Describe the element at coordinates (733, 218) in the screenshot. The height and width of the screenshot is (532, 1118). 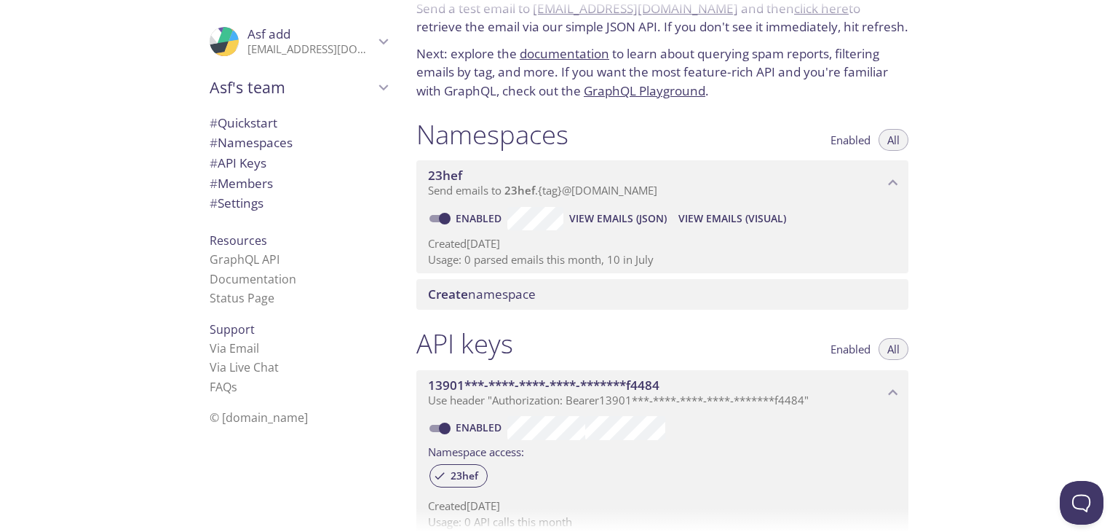
I see `span: View Emails (Visual)` at that location.